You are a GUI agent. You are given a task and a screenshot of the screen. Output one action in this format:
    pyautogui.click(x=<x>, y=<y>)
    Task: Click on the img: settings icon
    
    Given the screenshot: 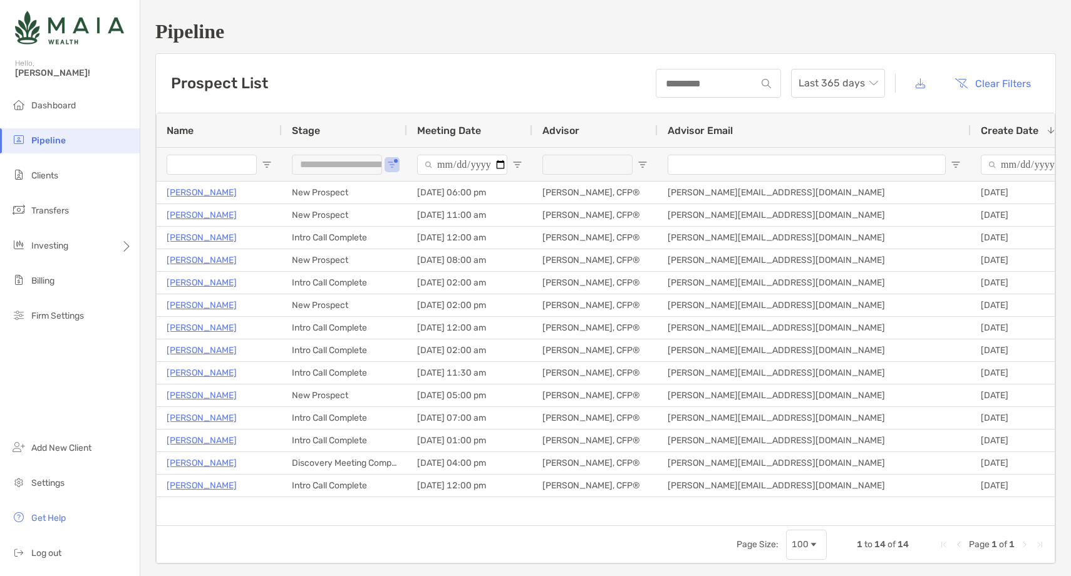 What is the action you would take?
    pyautogui.click(x=19, y=482)
    